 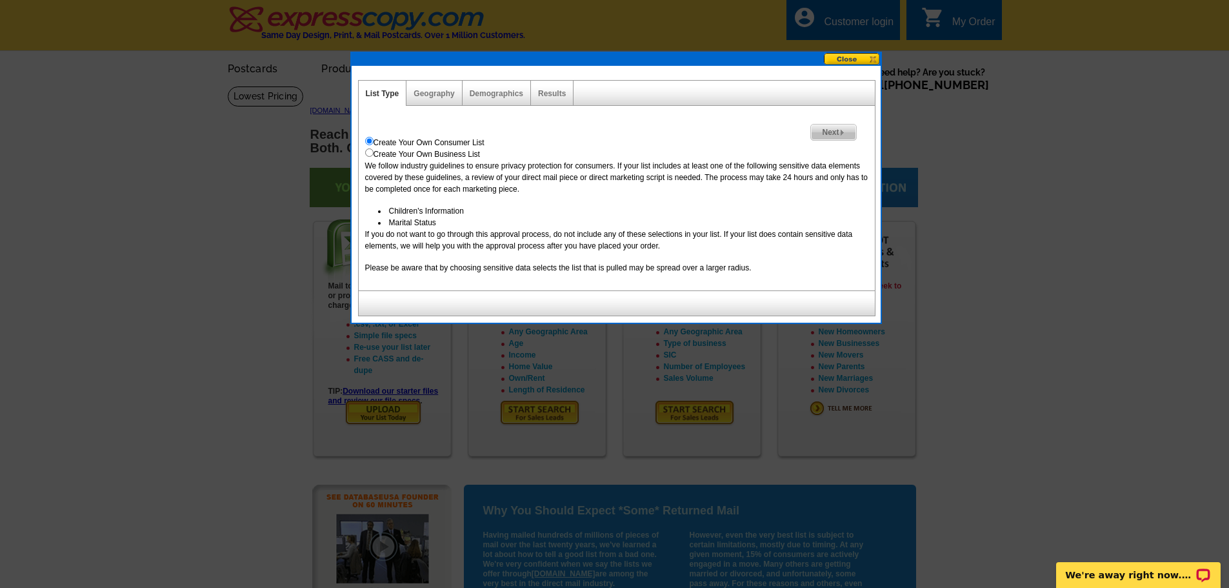 I want to click on a: Geography, so click(x=433, y=94).